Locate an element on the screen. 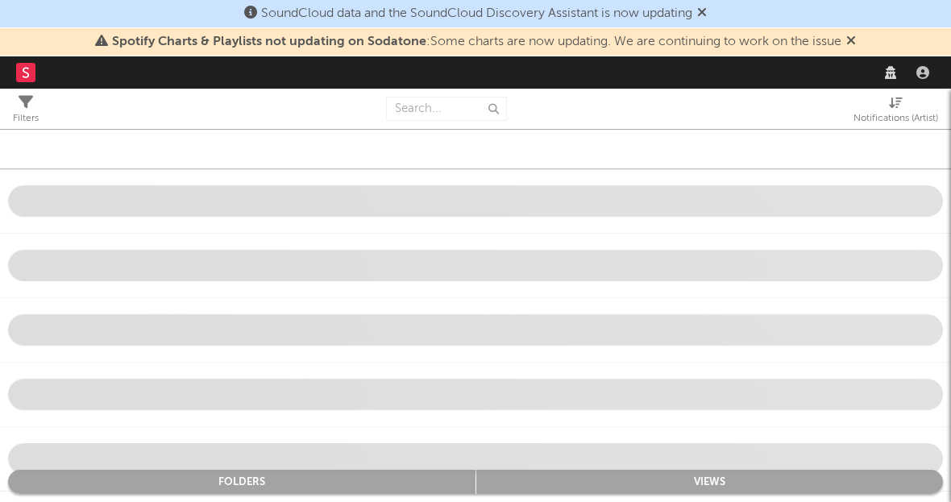  button: Folders is located at coordinates (242, 482).